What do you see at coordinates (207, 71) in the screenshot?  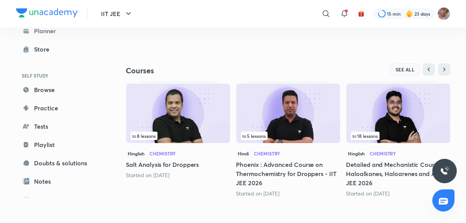 I see `h4: Courses` at bounding box center [207, 71].